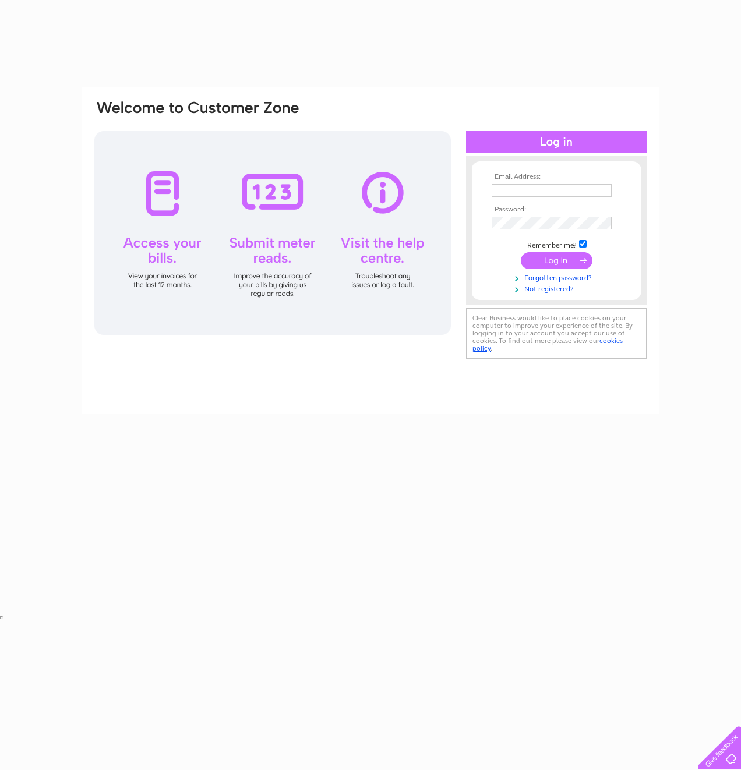  I want to click on th: Email Address:, so click(556, 177).